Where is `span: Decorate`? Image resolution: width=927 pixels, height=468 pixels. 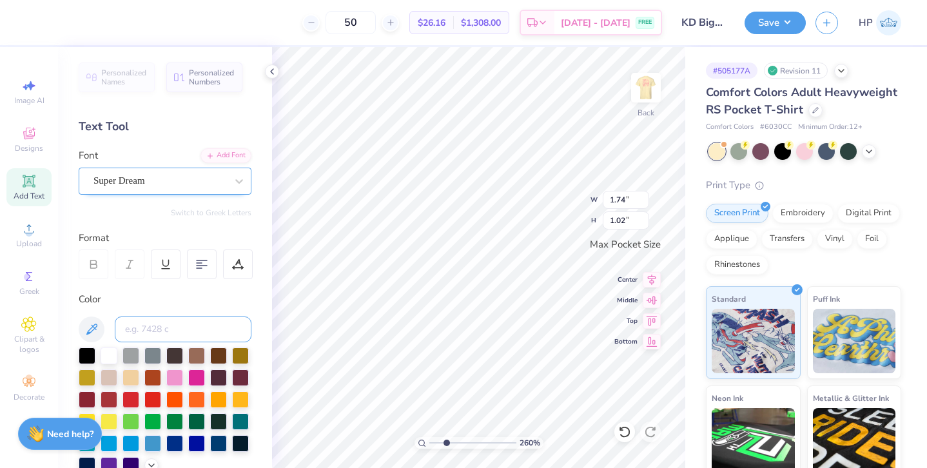
span: Decorate is located at coordinates (29, 397).